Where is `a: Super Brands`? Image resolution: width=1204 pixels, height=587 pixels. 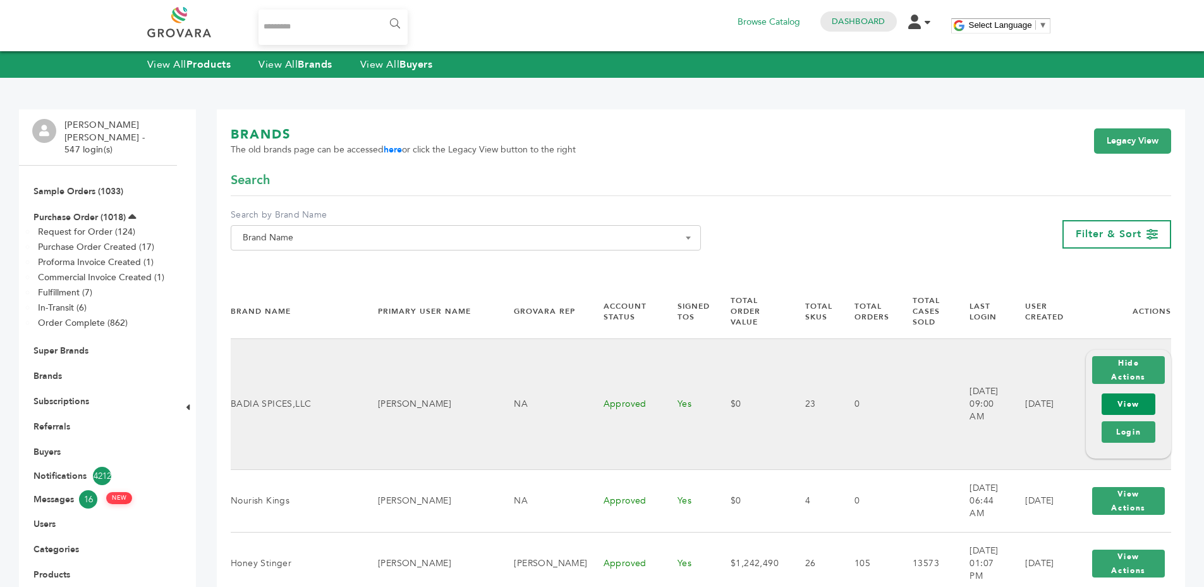
a: Super Brands is located at coordinates (61, 350).